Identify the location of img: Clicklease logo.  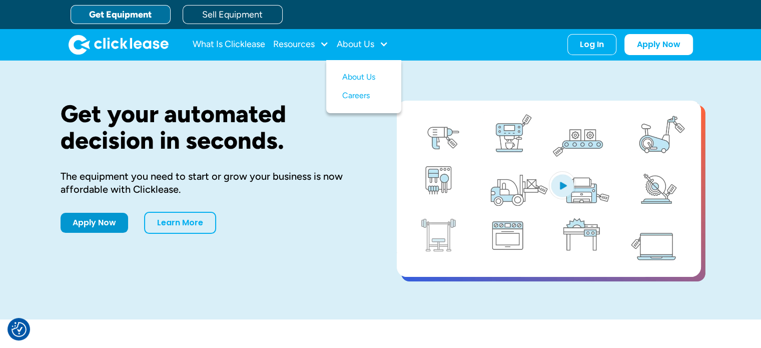
(119, 45).